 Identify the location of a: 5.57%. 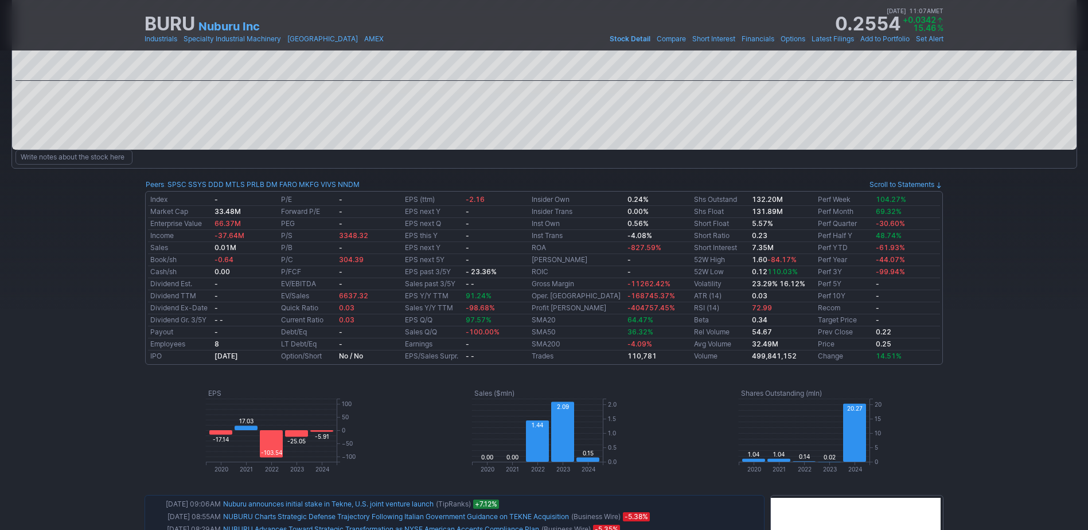
(762, 223).